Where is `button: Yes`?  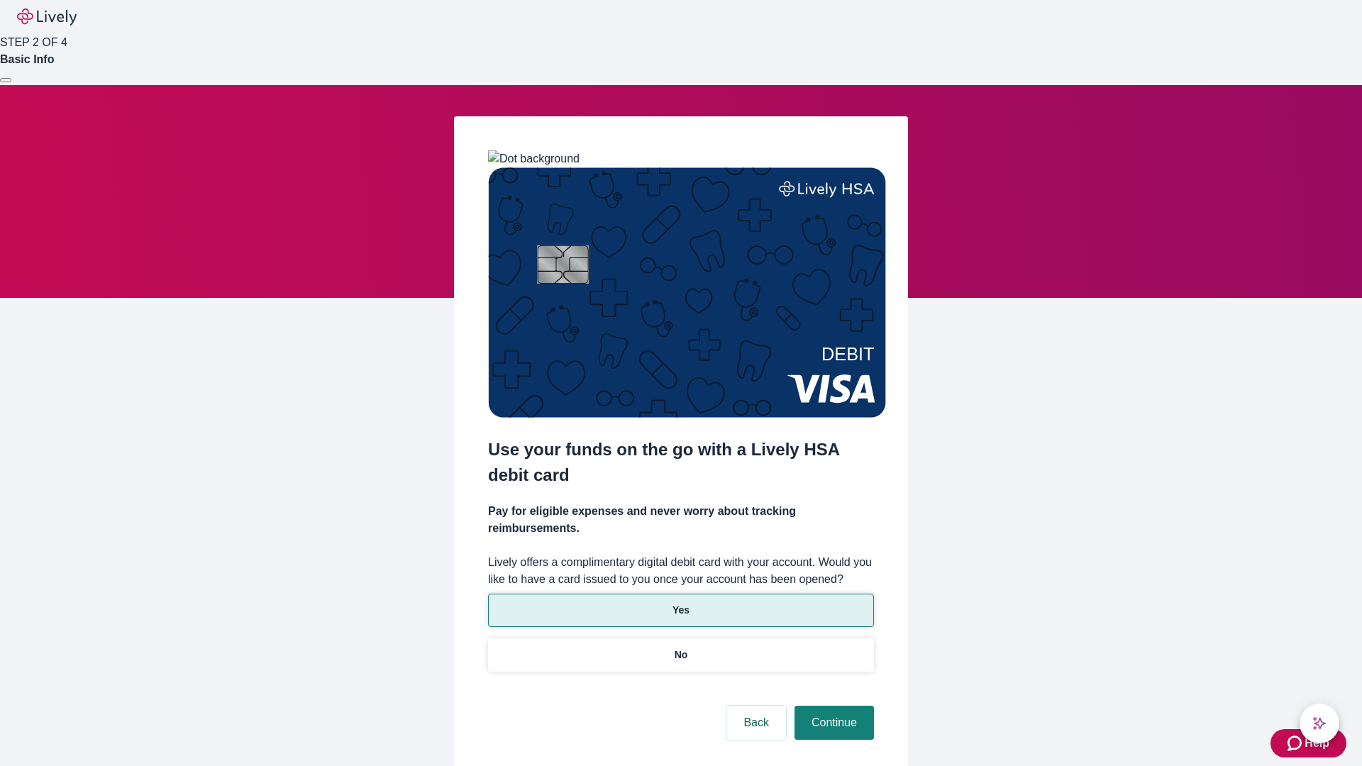 button: Yes is located at coordinates (681, 610).